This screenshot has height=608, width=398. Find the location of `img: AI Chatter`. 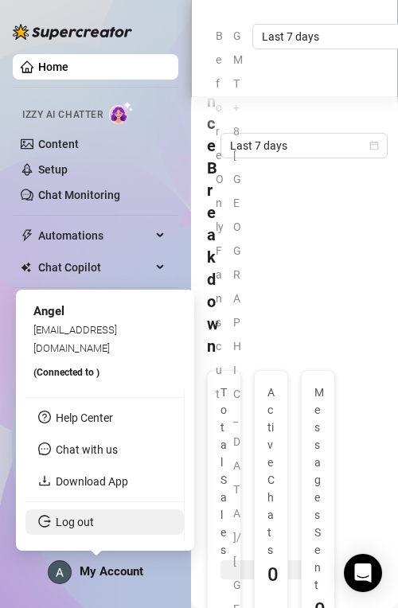

img: AI Chatter is located at coordinates (121, 112).